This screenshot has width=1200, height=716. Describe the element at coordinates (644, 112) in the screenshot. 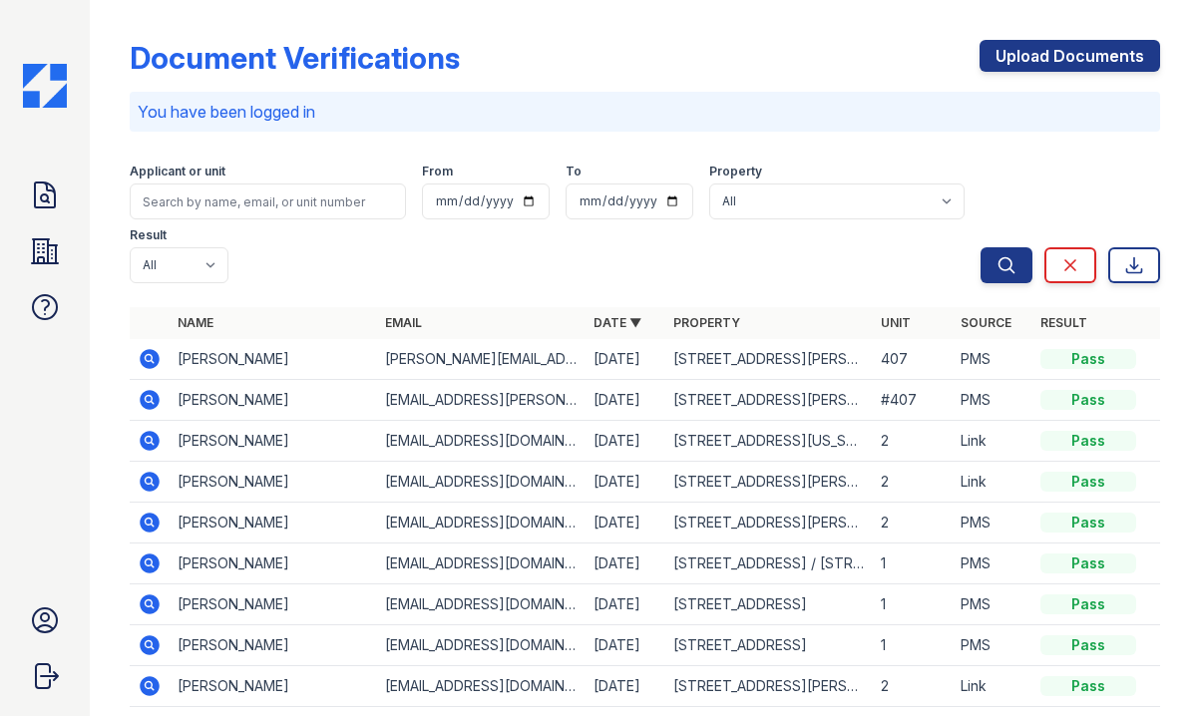

I see `p: You have been logged in` at that location.